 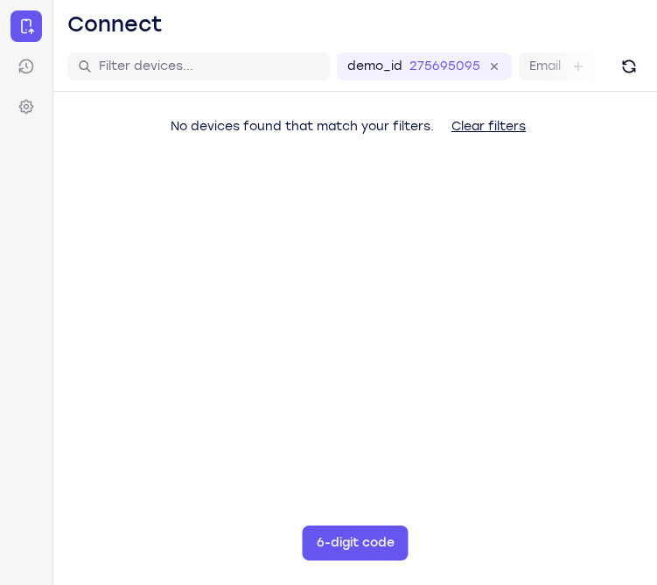 What do you see at coordinates (115, 25) in the screenshot?
I see `h1: Connect` at bounding box center [115, 25].